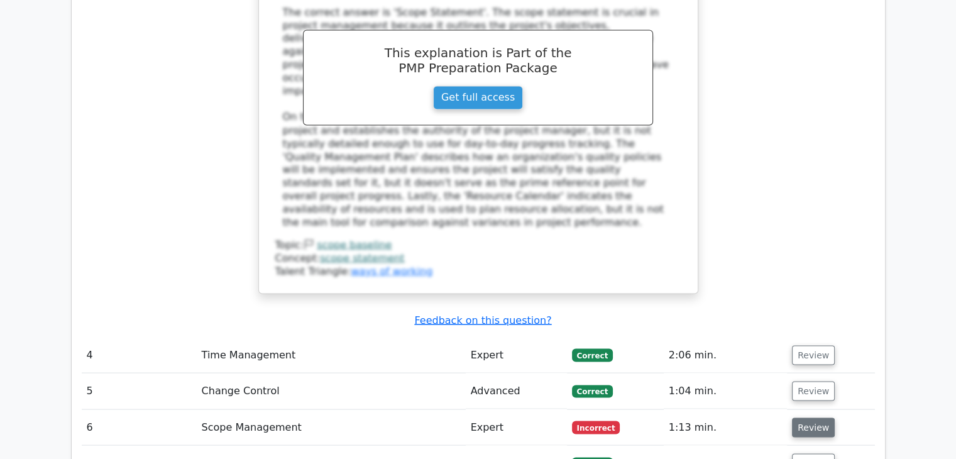  I want to click on a: Feedback on this question?, so click(483, 319).